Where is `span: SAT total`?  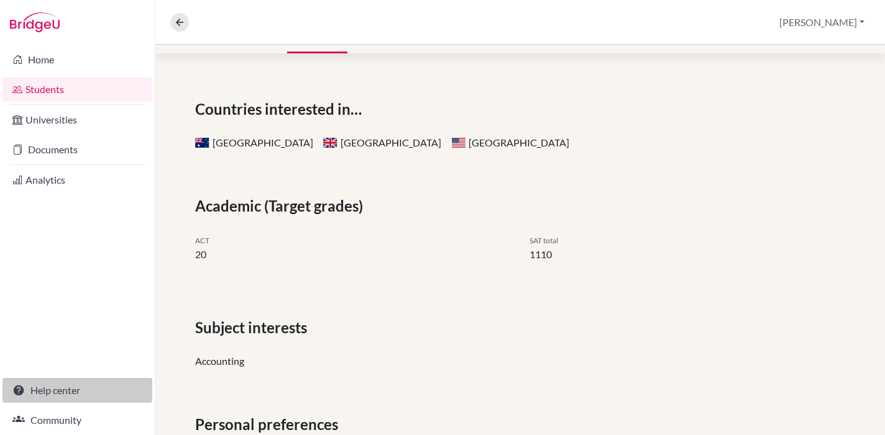
span: SAT total is located at coordinates (544, 240).